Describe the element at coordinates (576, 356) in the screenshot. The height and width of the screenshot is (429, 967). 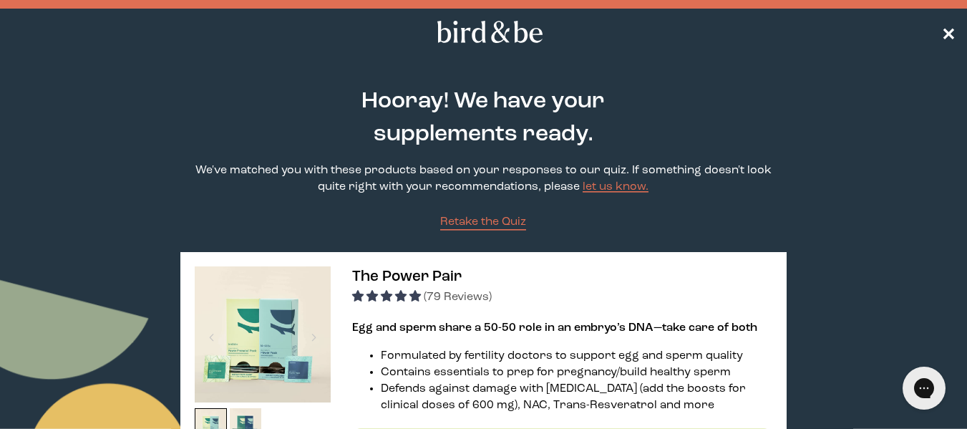
I see `li: Formulated by fertility doctors to support egg and sperm quality` at that location.